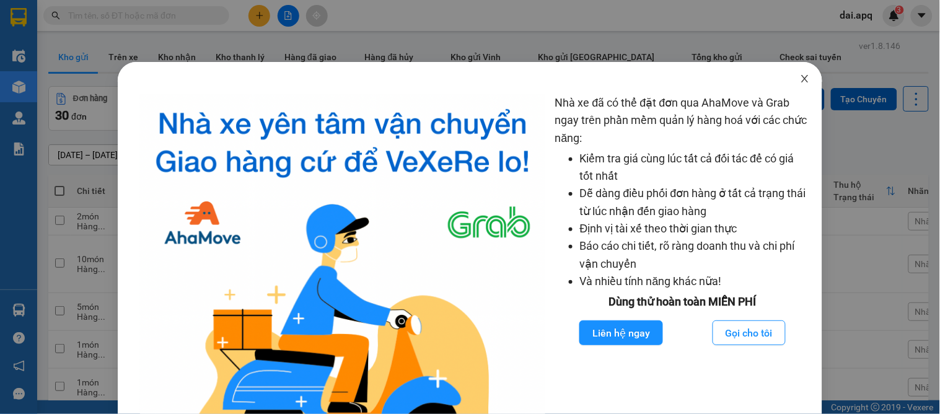 The height and width of the screenshot is (414, 940). Describe the element at coordinates (805, 79) in the screenshot. I see `span: close` at that location.